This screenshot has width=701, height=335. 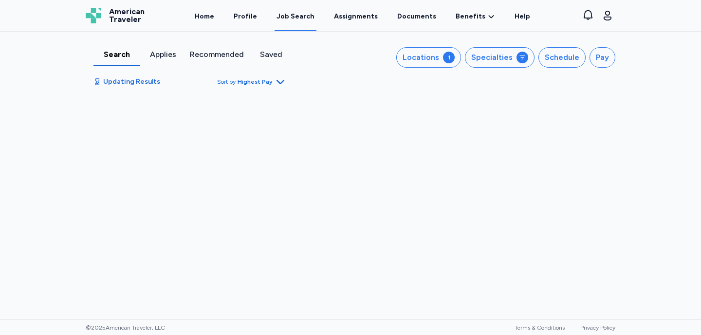 What do you see at coordinates (271, 55) in the screenshot?
I see `div: Saved` at bounding box center [271, 55].